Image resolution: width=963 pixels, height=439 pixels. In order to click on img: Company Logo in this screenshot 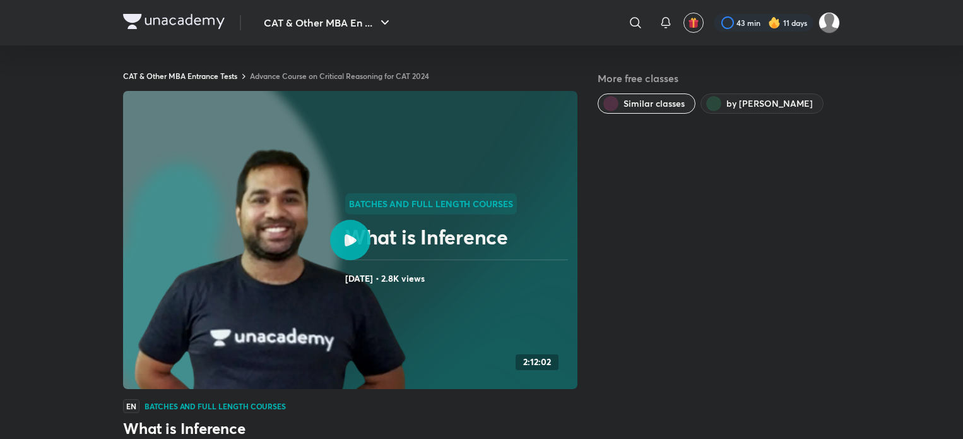, I will do `click(174, 21)`.